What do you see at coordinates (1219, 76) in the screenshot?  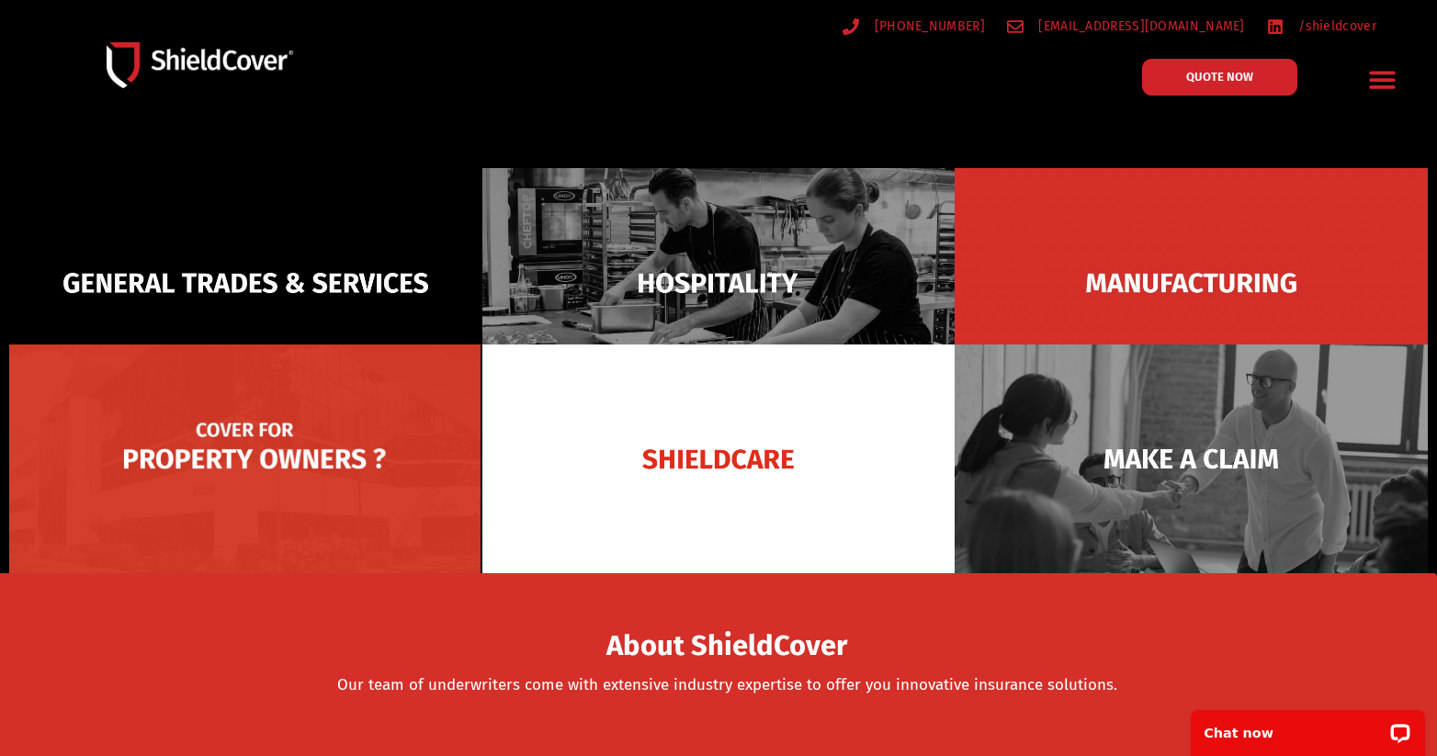 I see `span: QUOTE NOW` at bounding box center [1219, 76].